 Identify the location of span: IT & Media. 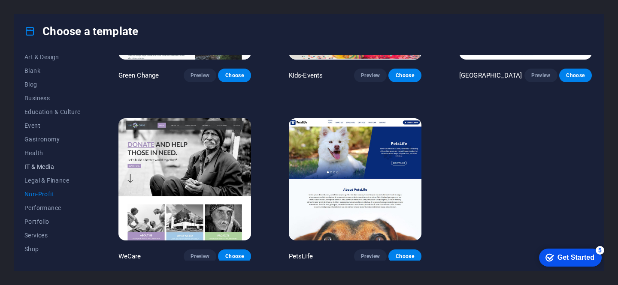
(52, 167).